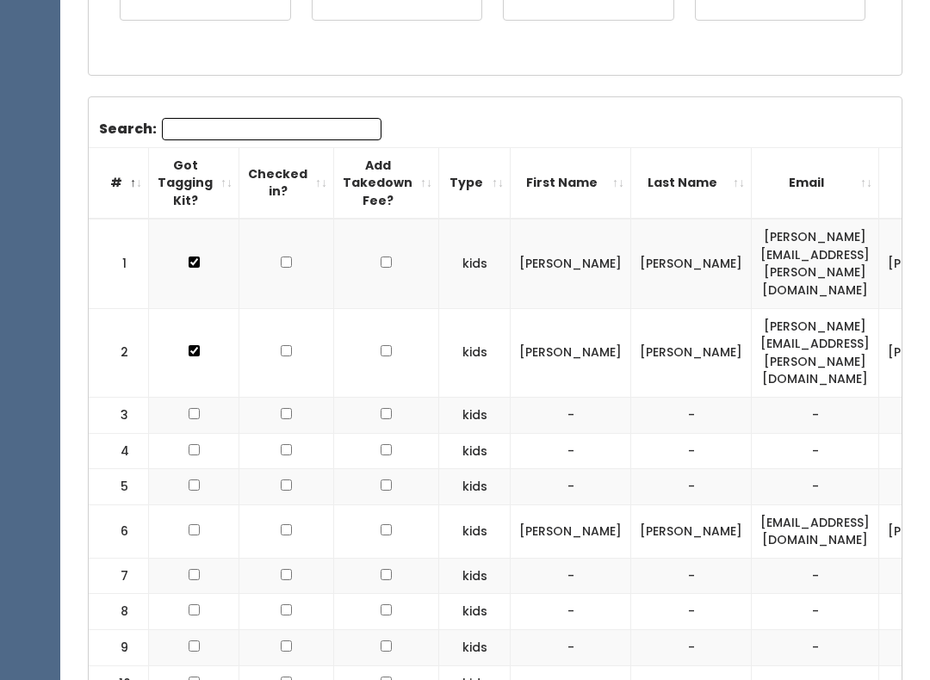 The width and height of the screenshot is (930, 680). Describe the element at coordinates (119, 451) in the screenshot. I see `td: 4` at that location.